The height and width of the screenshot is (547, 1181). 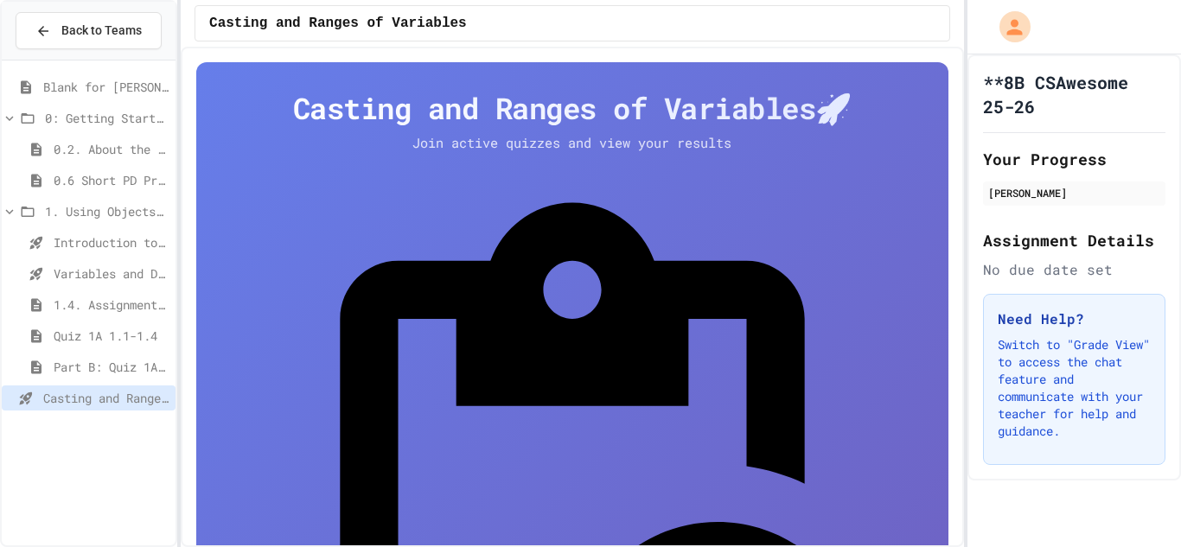 I want to click on span: Variables and Data Types - Quiz, so click(x=111, y=273).